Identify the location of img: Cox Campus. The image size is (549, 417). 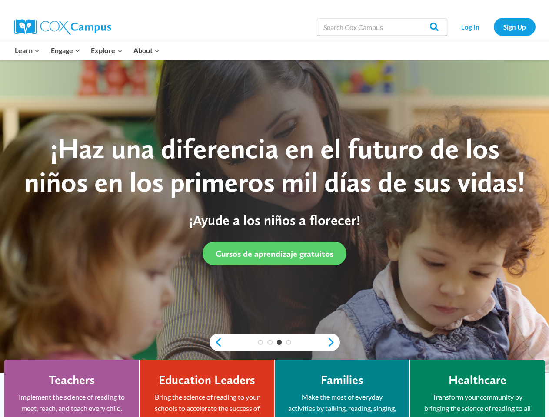
(63, 27).